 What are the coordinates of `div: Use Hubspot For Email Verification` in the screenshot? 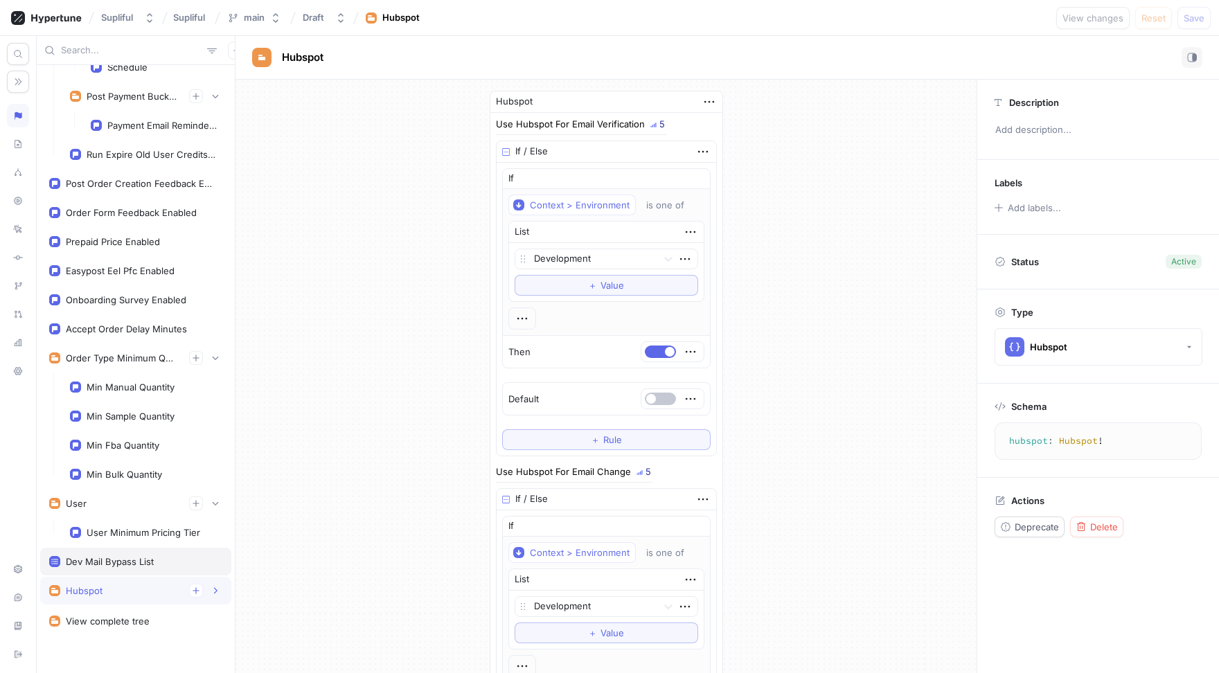 It's located at (570, 124).